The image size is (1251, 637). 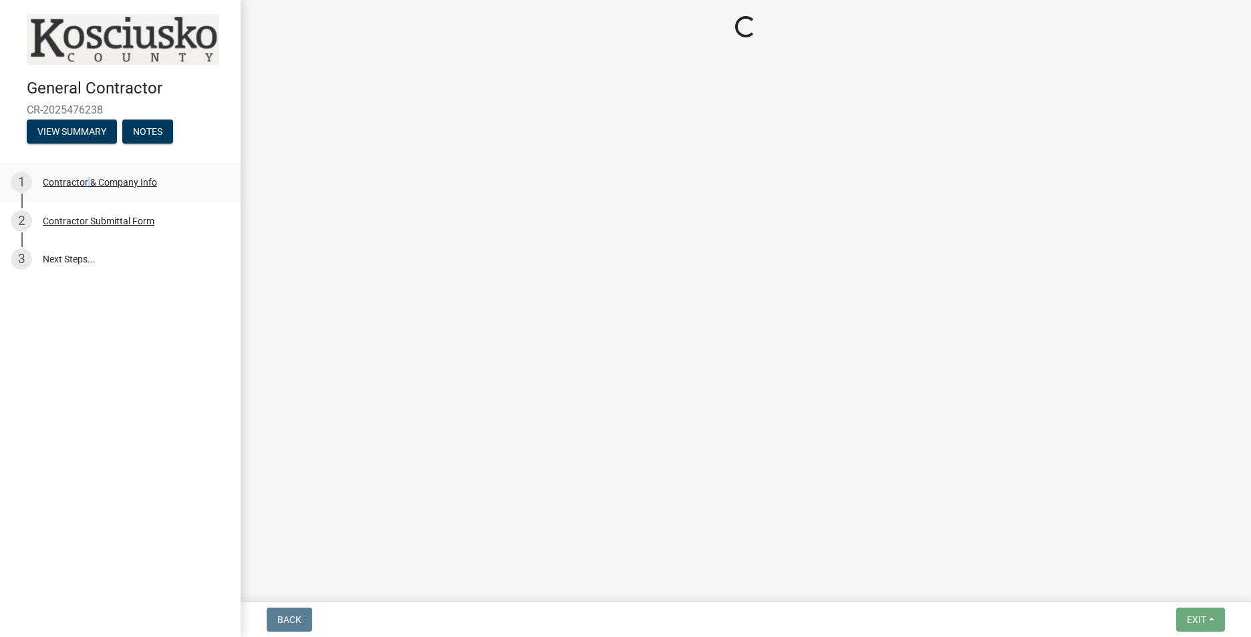 What do you see at coordinates (21, 259) in the screenshot?
I see `div: 3` at bounding box center [21, 259].